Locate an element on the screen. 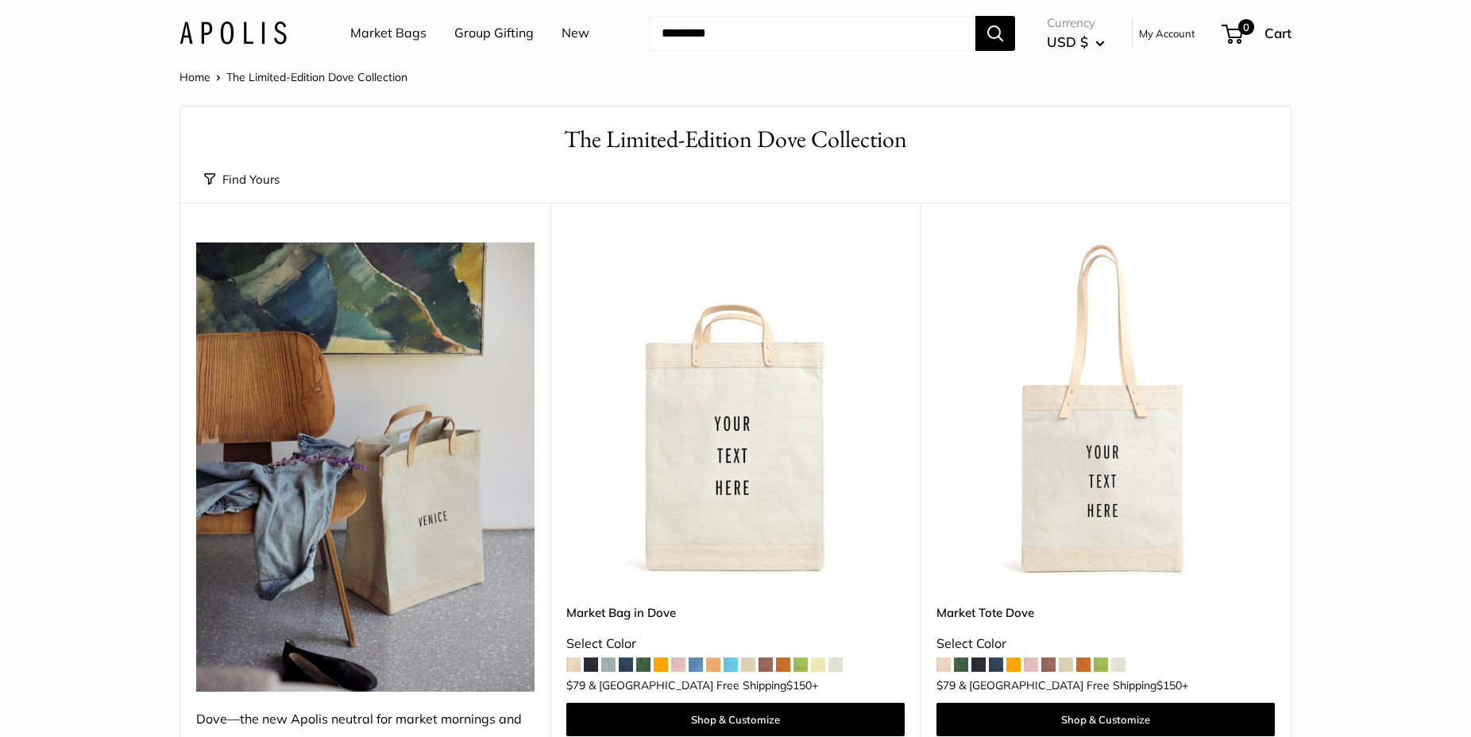 This screenshot has width=1471, height=737. span: Currency is located at coordinates (1076, 23).